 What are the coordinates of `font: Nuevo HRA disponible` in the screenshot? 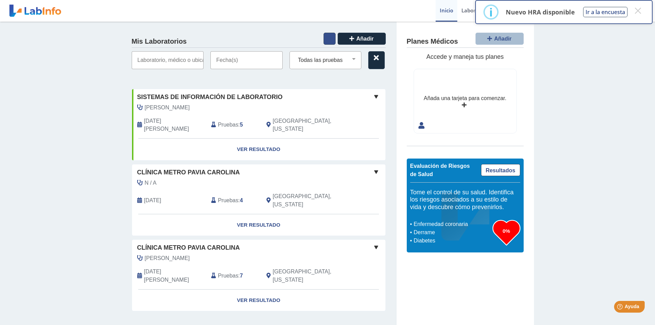 It's located at (540, 12).